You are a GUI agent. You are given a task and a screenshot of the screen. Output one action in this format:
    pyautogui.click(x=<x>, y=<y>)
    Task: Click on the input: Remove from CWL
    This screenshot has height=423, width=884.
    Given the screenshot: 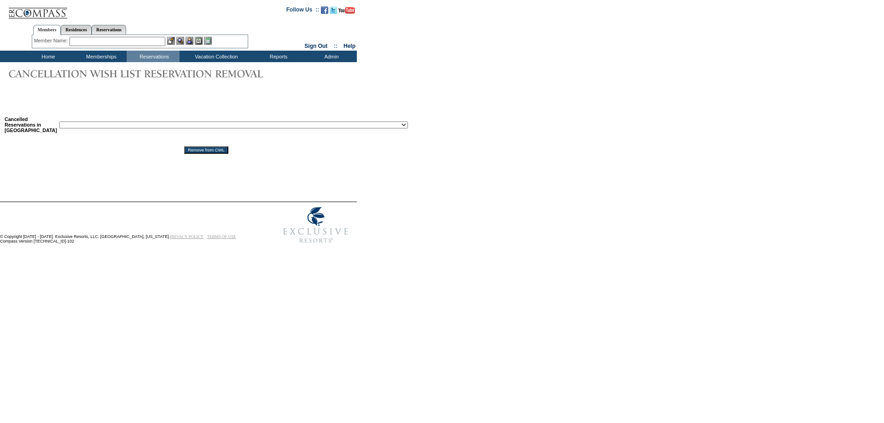 What is the action you would take?
    pyautogui.click(x=206, y=150)
    